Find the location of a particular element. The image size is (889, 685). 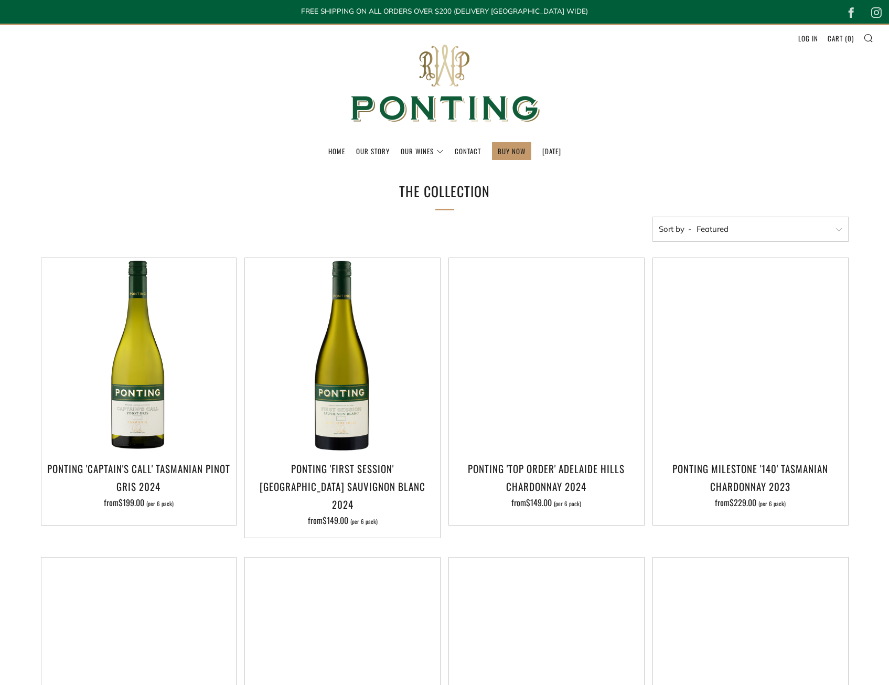

a: Ponting 'Top Order' Adelaide Hills Chardonnay 2024 from$149.00 (per 6 pack) is located at coordinates (546, 485).